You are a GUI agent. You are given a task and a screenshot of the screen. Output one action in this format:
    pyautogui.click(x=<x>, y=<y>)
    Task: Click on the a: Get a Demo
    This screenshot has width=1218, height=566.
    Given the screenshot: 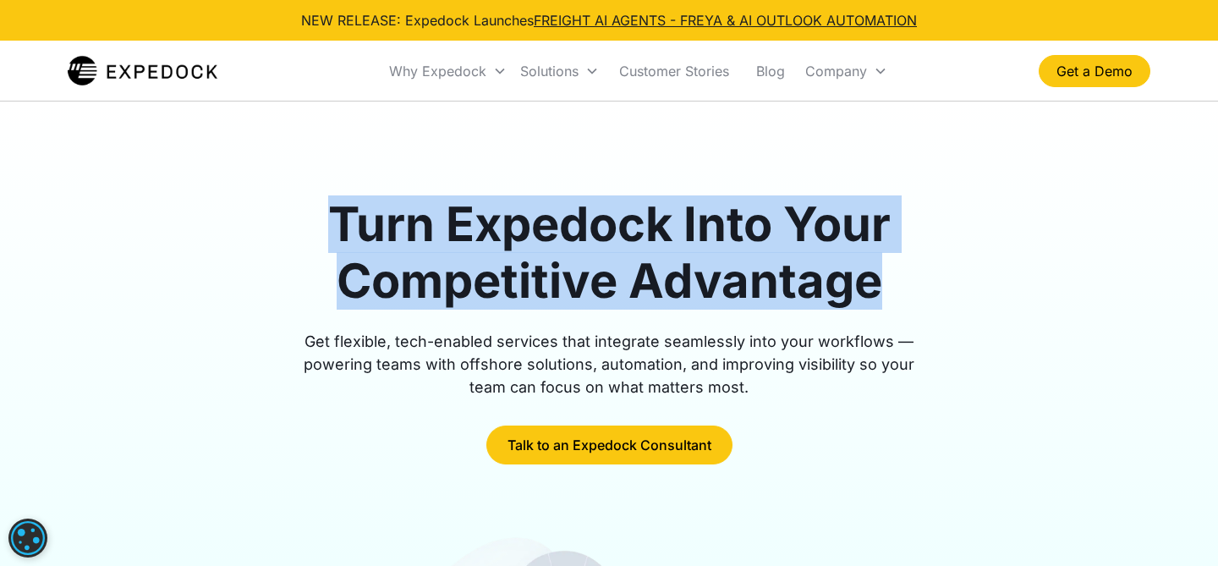 What is the action you would take?
    pyautogui.click(x=1095, y=71)
    